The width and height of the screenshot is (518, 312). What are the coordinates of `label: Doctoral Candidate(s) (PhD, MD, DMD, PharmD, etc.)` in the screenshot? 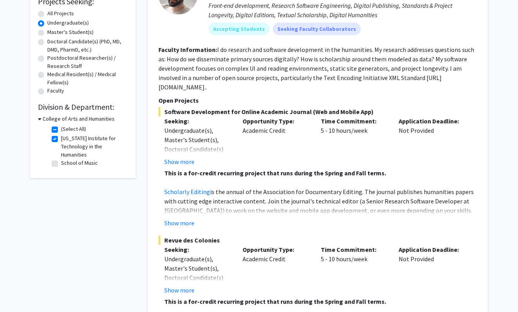 It's located at (88, 46).